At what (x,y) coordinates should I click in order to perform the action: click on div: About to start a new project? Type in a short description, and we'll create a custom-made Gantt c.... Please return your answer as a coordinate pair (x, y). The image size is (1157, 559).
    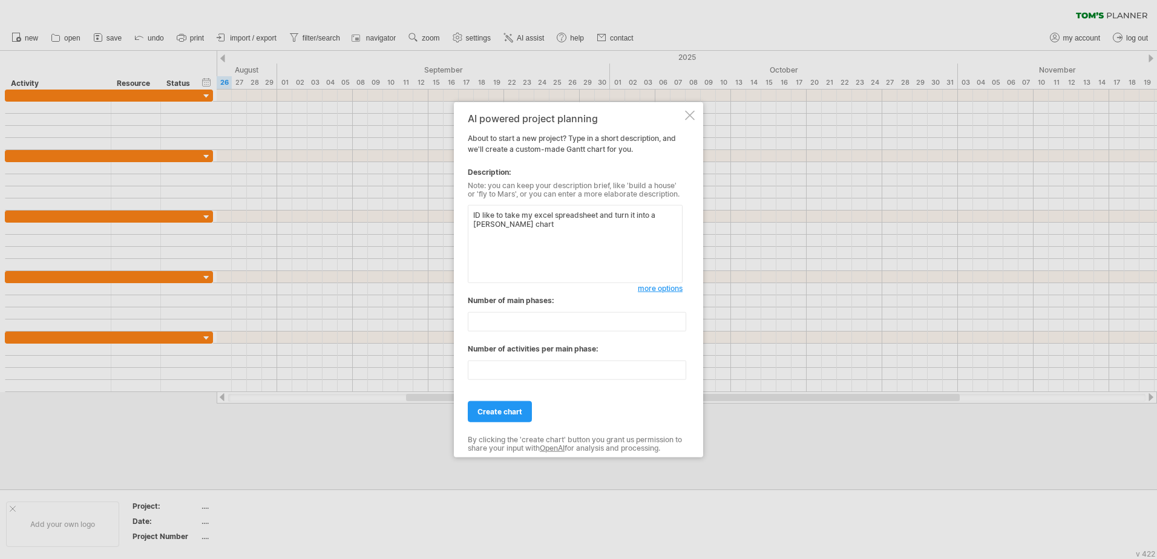
    Looking at the image, I should click on (575, 279).